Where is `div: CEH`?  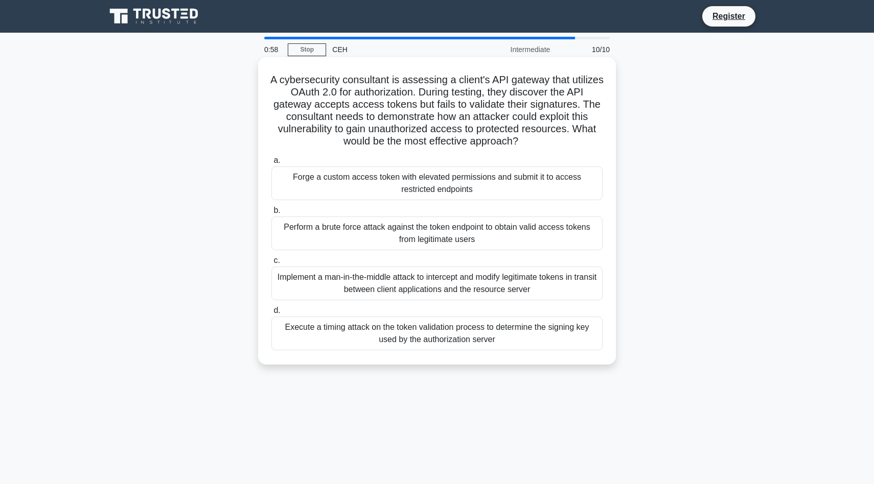
div: CEH is located at coordinates (396, 50).